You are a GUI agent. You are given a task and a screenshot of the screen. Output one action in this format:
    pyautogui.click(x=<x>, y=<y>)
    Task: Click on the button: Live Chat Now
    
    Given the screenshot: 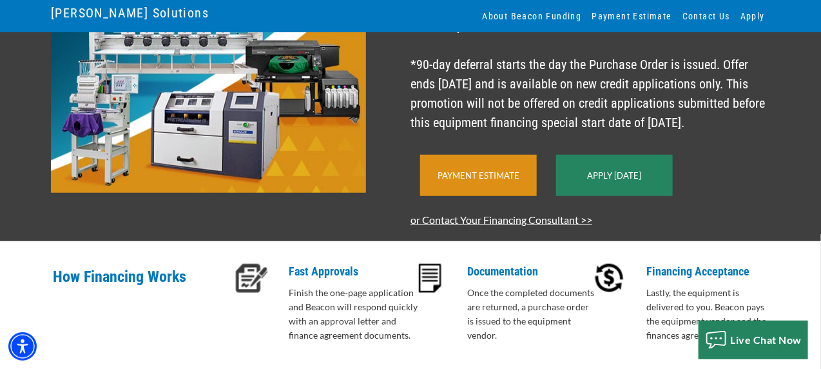 What is the action you would take?
    pyautogui.click(x=753, y=340)
    